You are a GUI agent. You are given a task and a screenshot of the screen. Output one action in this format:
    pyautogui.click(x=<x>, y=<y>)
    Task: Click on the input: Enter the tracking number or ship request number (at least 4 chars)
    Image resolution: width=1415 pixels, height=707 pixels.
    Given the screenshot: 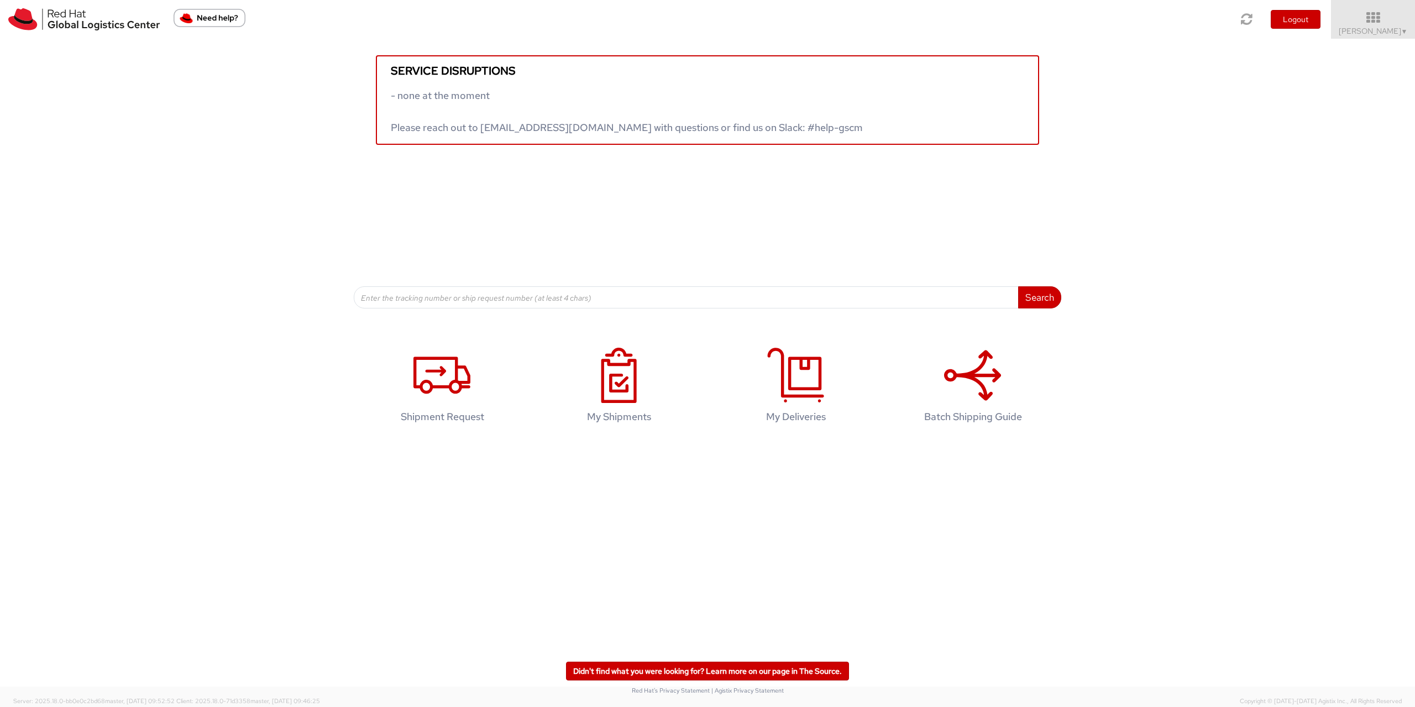 What is the action you would take?
    pyautogui.click(x=686, y=297)
    